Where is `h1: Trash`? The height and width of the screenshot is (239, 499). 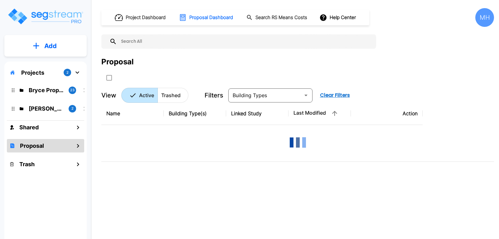
h1: Trash is located at coordinates (27, 164).